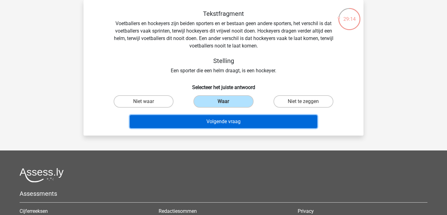 The image size is (447, 215). I want to click on div: 29:14, so click(349, 15).